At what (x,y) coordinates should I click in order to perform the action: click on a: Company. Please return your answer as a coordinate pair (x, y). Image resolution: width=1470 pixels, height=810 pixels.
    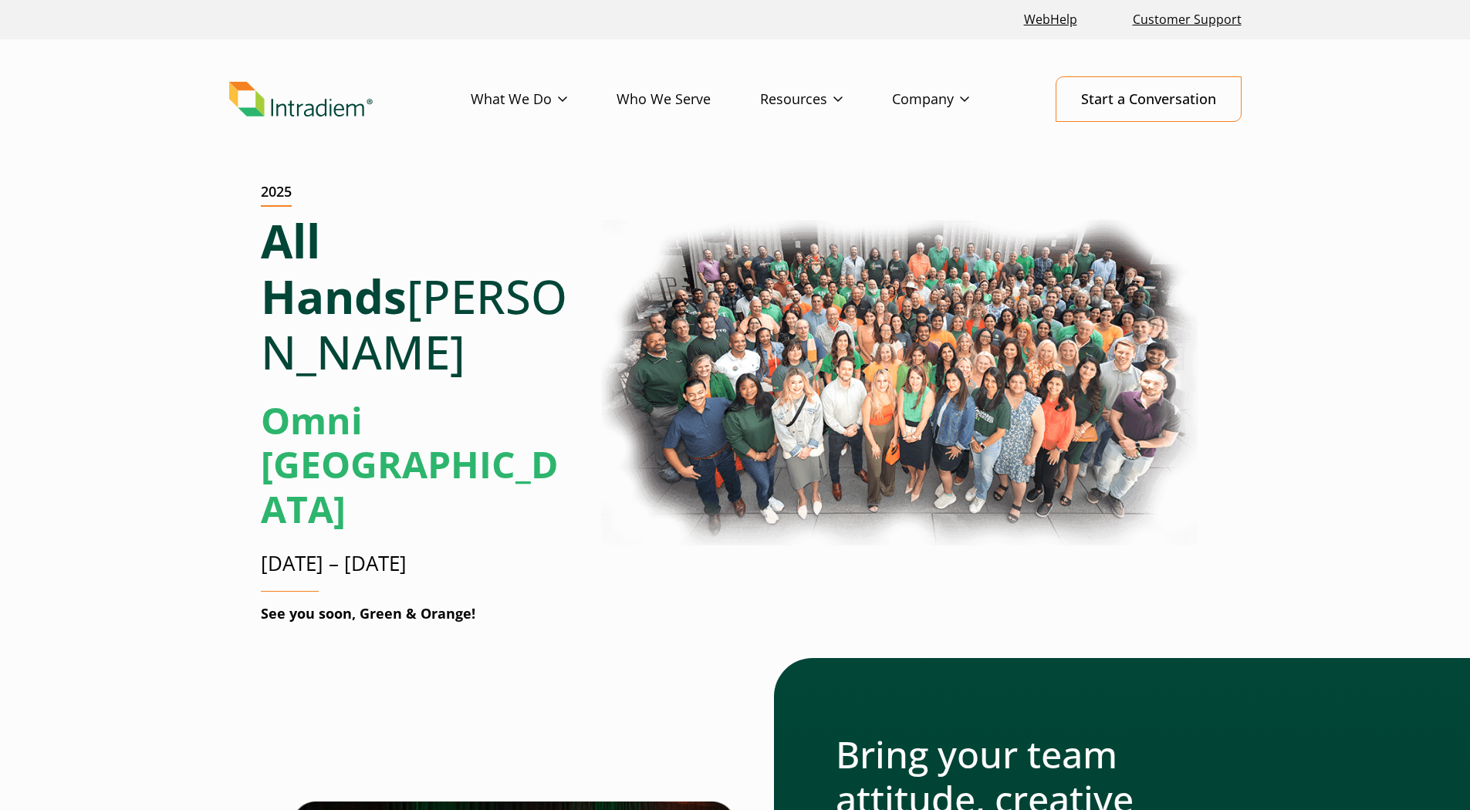
    Looking at the image, I should click on (955, 100).